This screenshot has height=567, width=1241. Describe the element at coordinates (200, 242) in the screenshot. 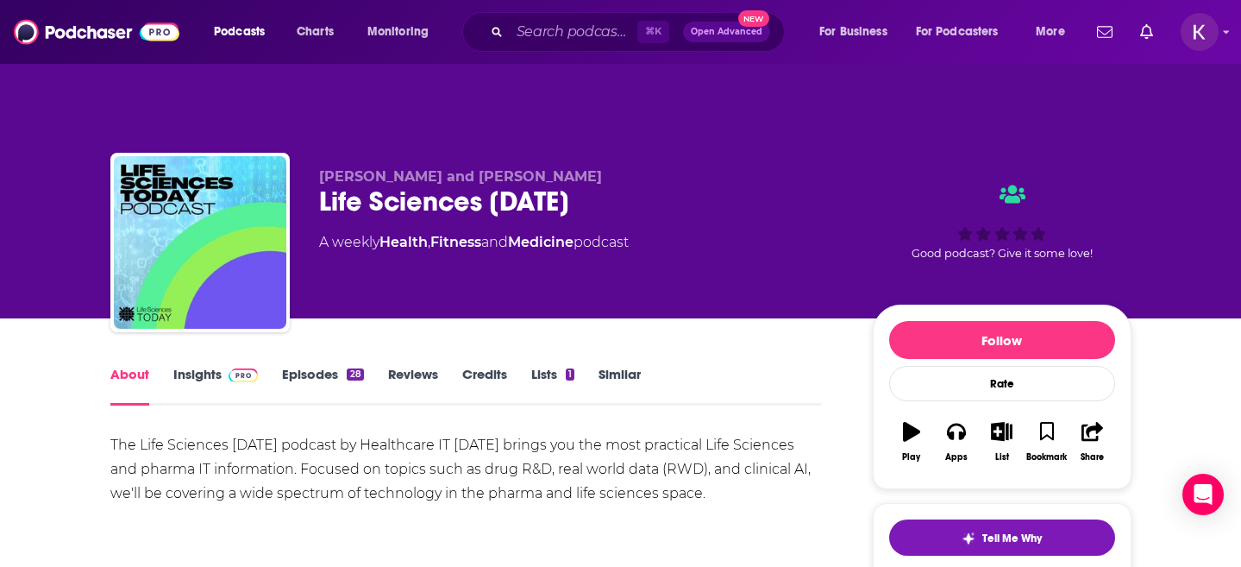

I see `a: Life Sciences Today` at that location.